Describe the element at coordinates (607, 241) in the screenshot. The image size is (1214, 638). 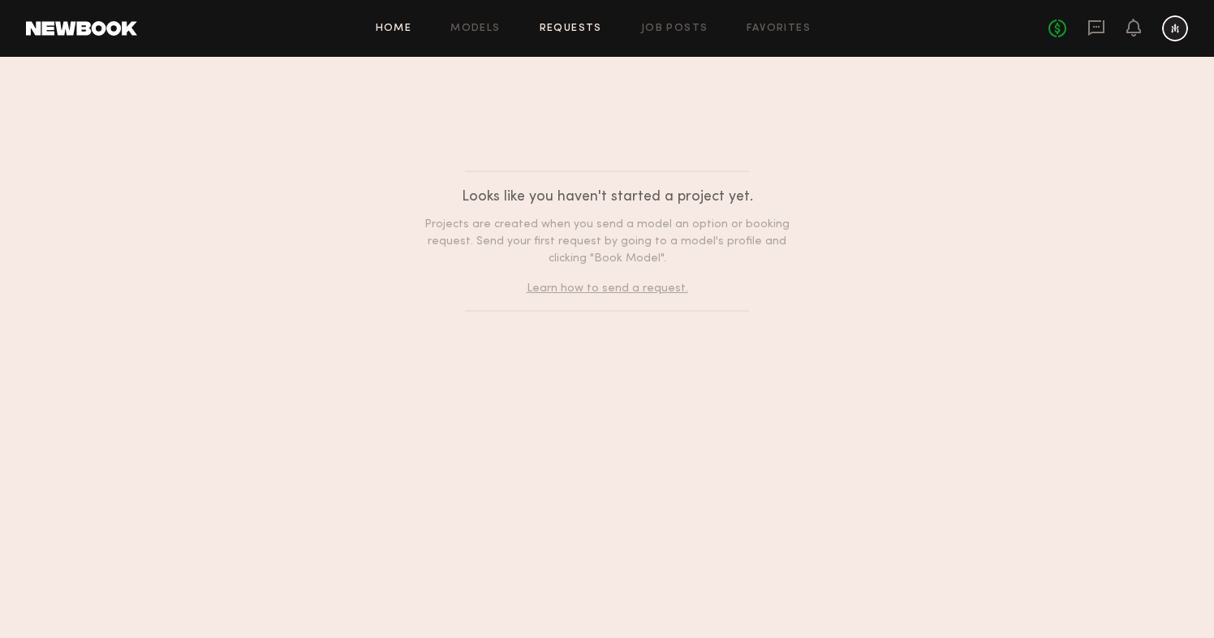
I see `p: Projects are created when you send a model an option or booking request. Send your first request ...` at that location.